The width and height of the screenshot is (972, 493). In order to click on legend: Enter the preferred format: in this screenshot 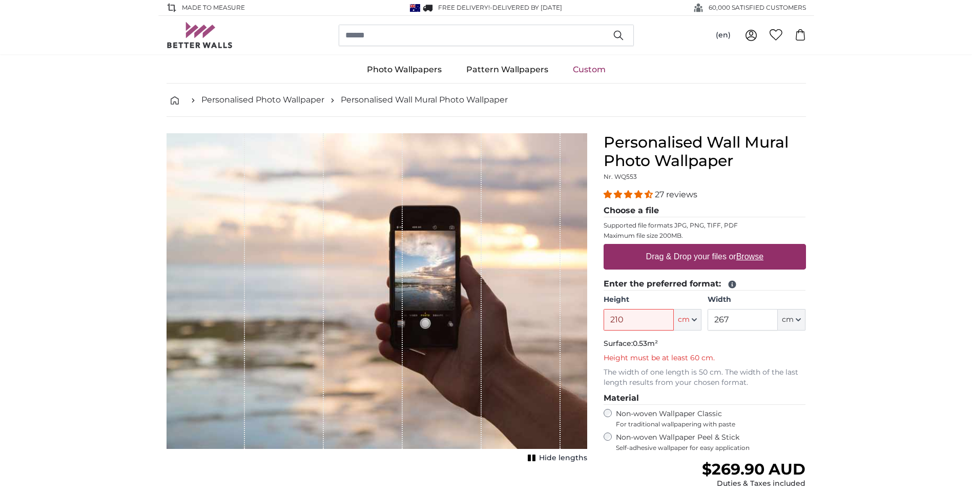, I will do `click(705, 284)`.